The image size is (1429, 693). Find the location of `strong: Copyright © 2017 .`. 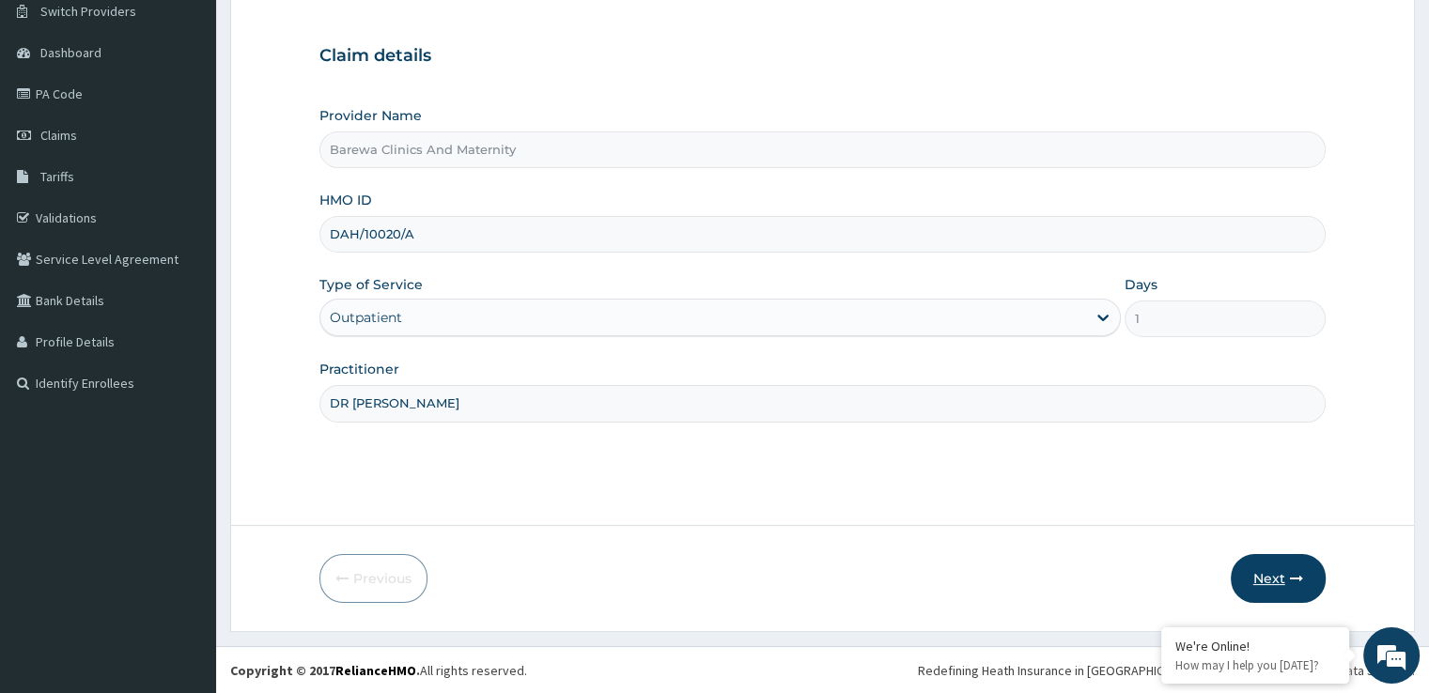

strong: Copyright © 2017 . is located at coordinates (325, 671).